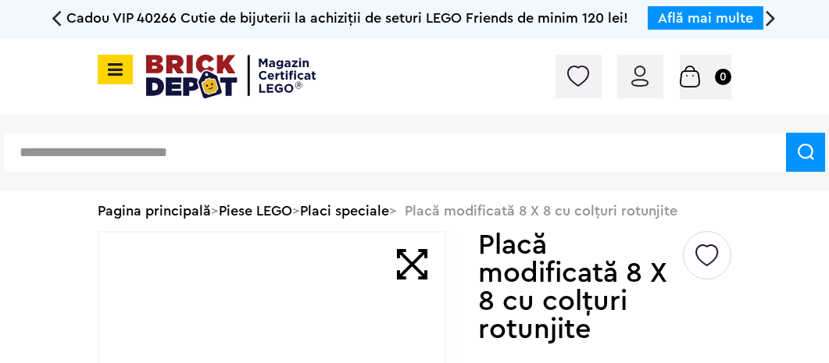  Describe the element at coordinates (414, 211) in the screenshot. I see `div: > > > Placă modificată 8 X 8 cu colţuri rotunjite` at that location.